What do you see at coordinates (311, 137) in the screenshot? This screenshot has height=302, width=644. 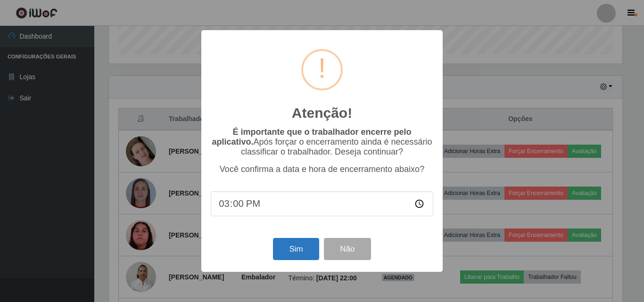 I see `b: É importante que o trabalhador encerre pelo aplicativo.` at bounding box center [311, 137].